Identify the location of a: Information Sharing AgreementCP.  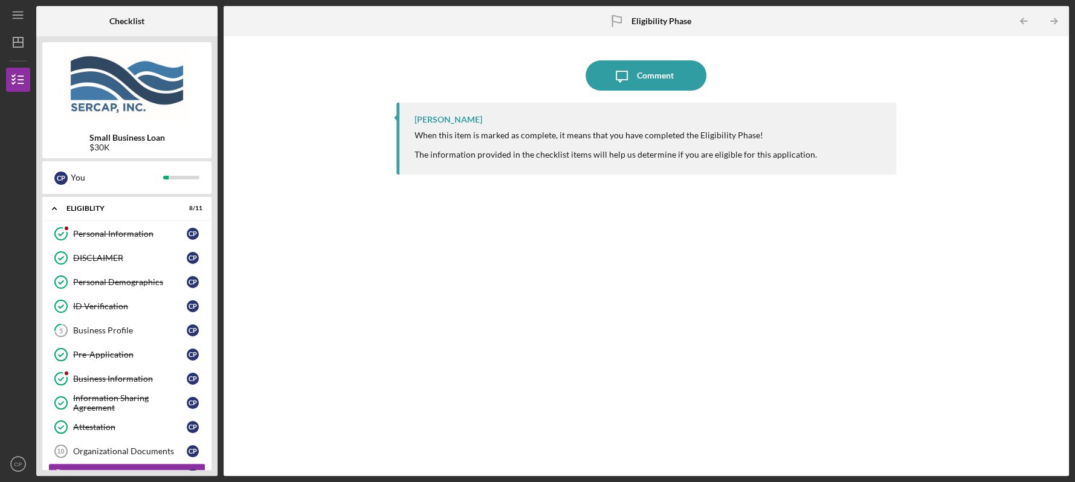
(127, 403).